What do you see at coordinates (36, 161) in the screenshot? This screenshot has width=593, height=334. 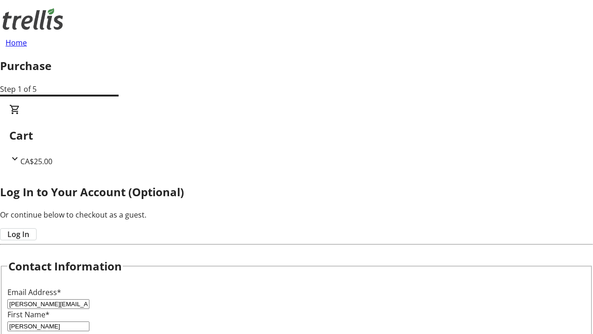 I see `span: CA$25.00` at bounding box center [36, 161].